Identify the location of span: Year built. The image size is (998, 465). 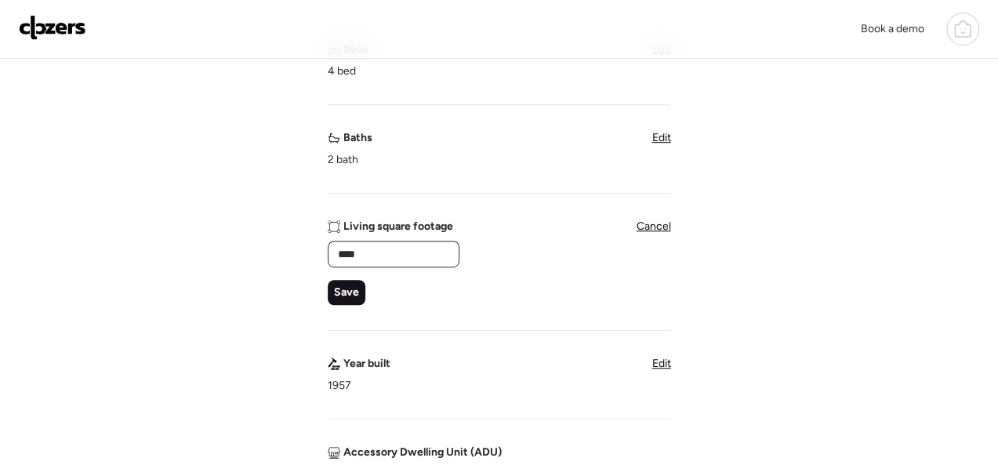
(367, 364).